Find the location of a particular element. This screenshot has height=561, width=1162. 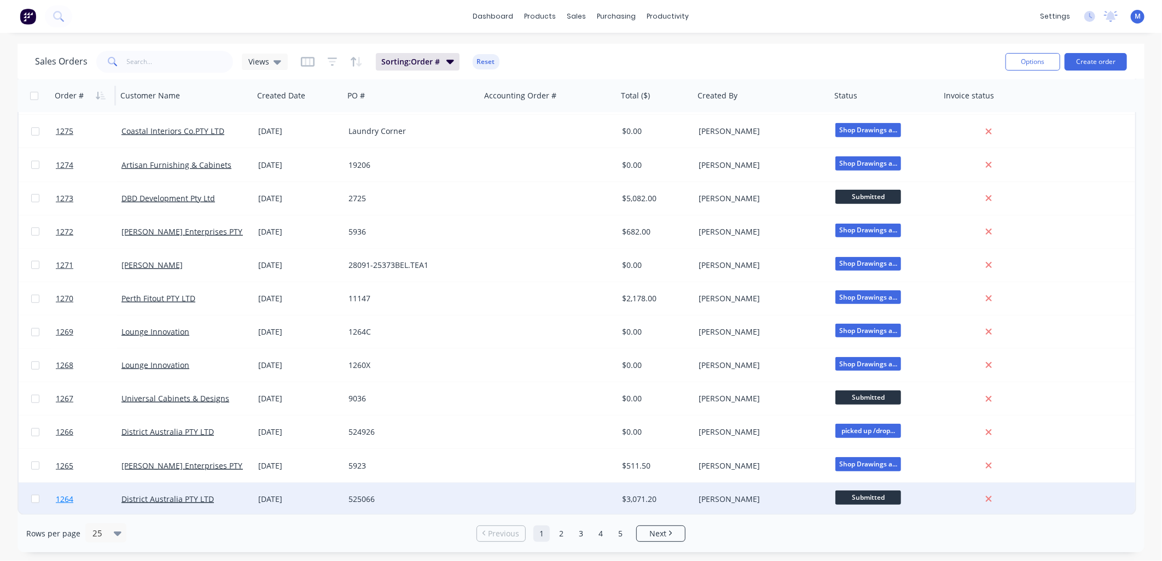

span: Sorting: Order # is located at coordinates (410, 62).